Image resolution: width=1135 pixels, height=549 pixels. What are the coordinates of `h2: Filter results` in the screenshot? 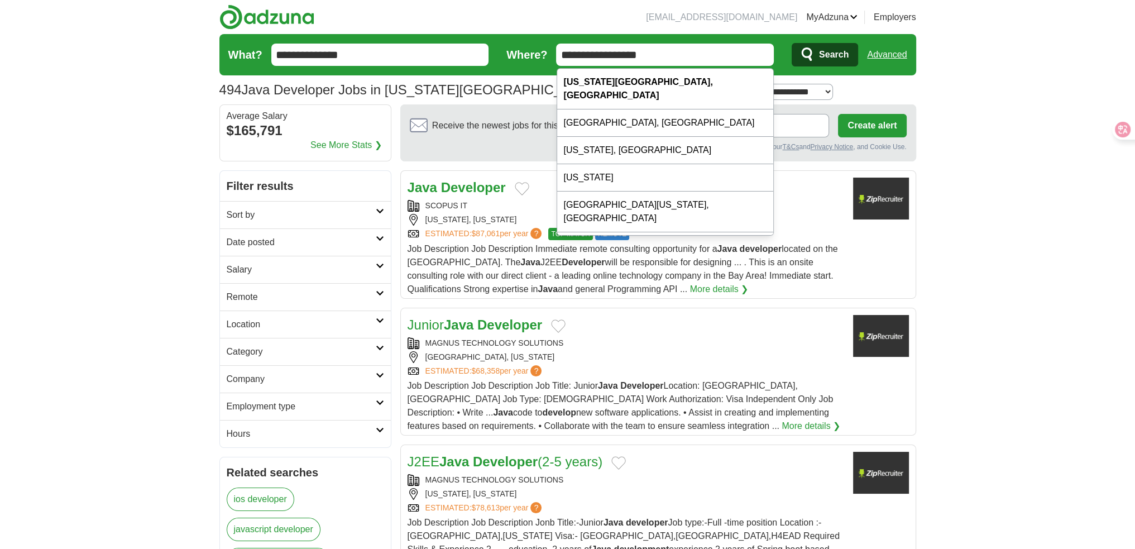 It's located at (305, 186).